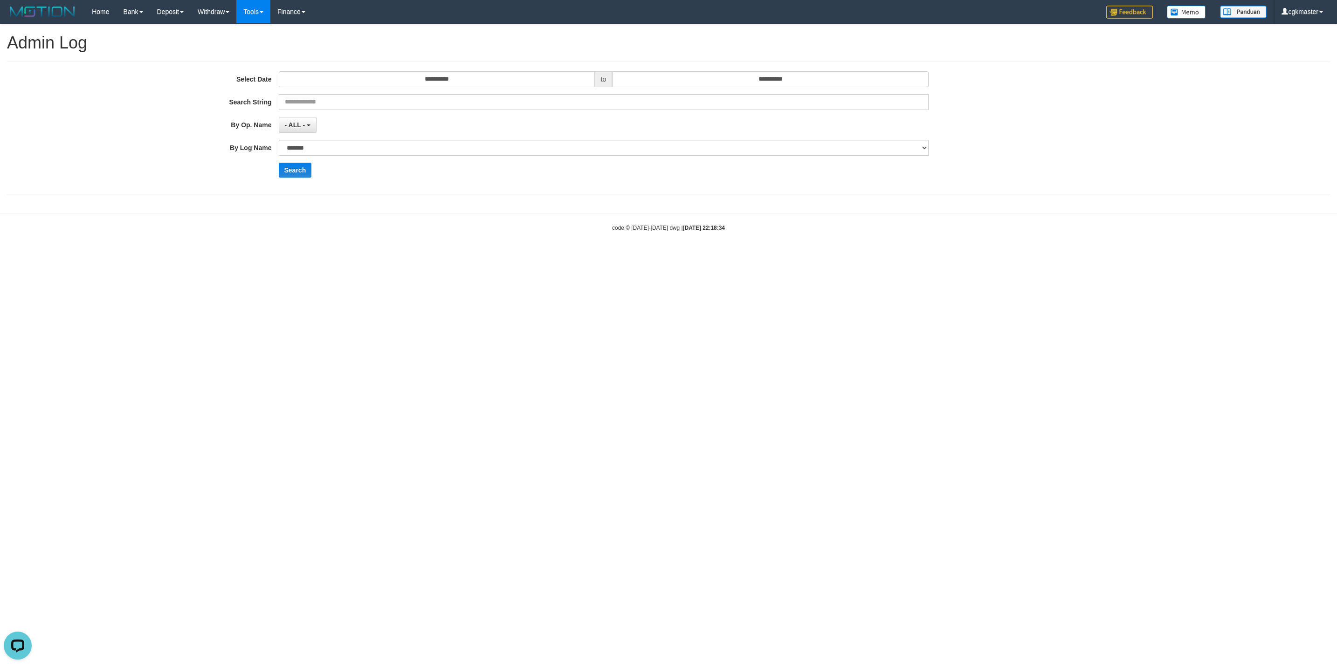 The image size is (1337, 667). What do you see at coordinates (1244, 12) in the screenshot?
I see `img: panduan.png` at bounding box center [1244, 12].